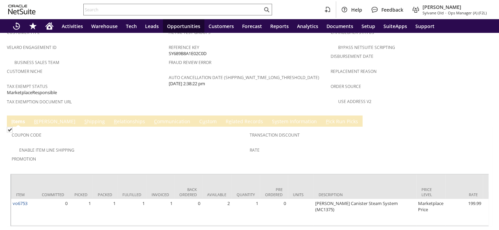  Describe the element at coordinates (25, 71) in the screenshot. I see `a: Customer Niche` at that location.